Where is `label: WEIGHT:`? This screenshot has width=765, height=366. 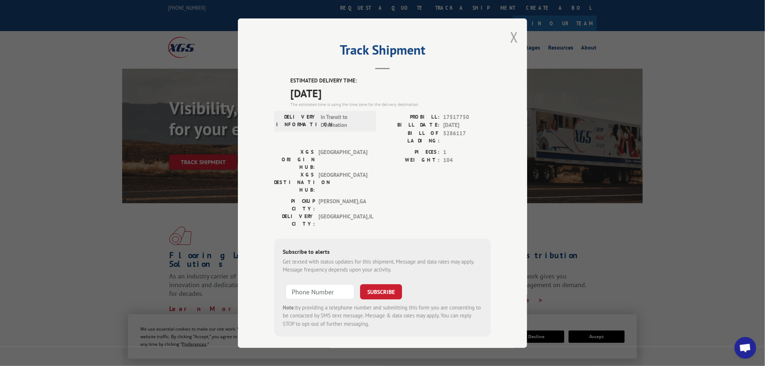 label: WEIGHT: is located at coordinates (411, 160).